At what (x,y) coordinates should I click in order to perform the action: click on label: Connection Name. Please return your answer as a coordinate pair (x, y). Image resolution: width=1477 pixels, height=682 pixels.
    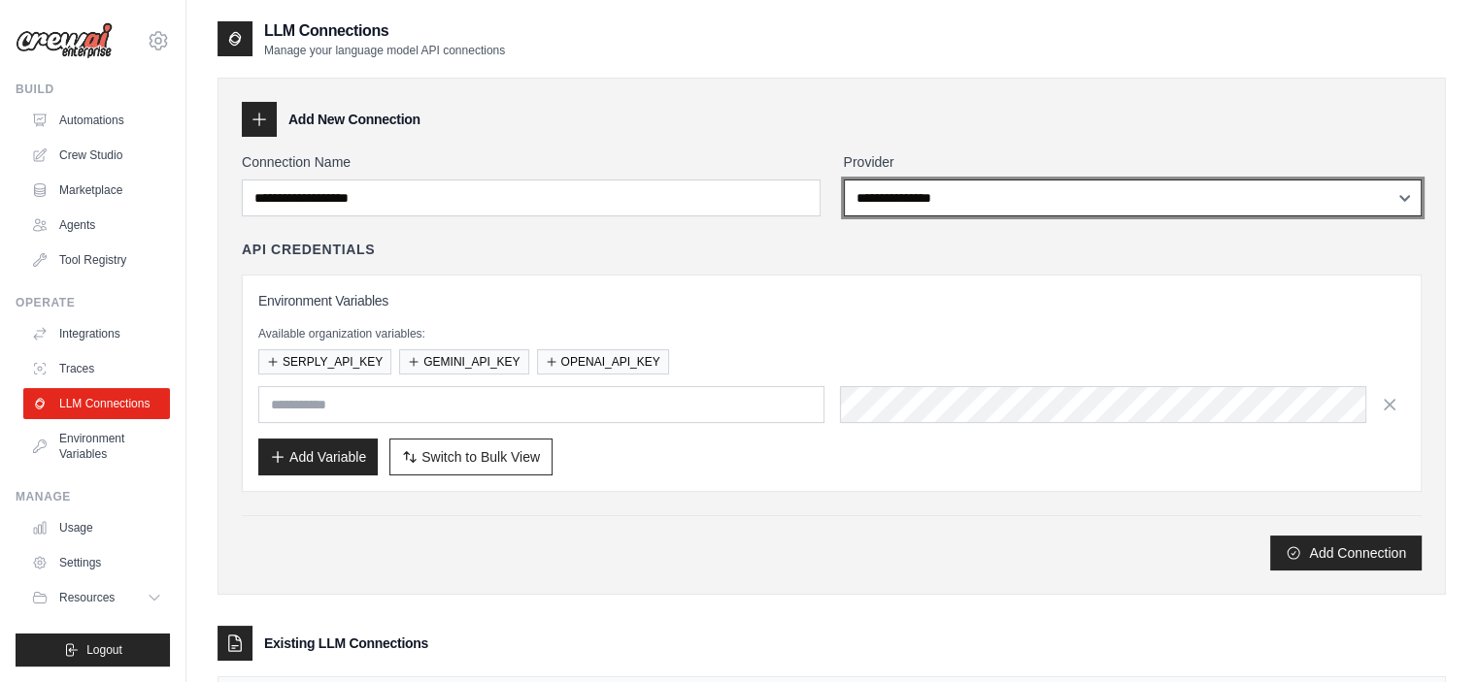
    Looking at the image, I should click on (531, 162).